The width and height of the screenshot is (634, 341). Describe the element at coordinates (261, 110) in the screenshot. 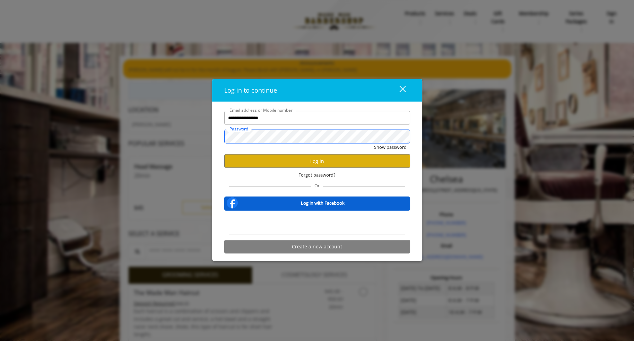

I see `label: Email address or Mobile number` at that location.